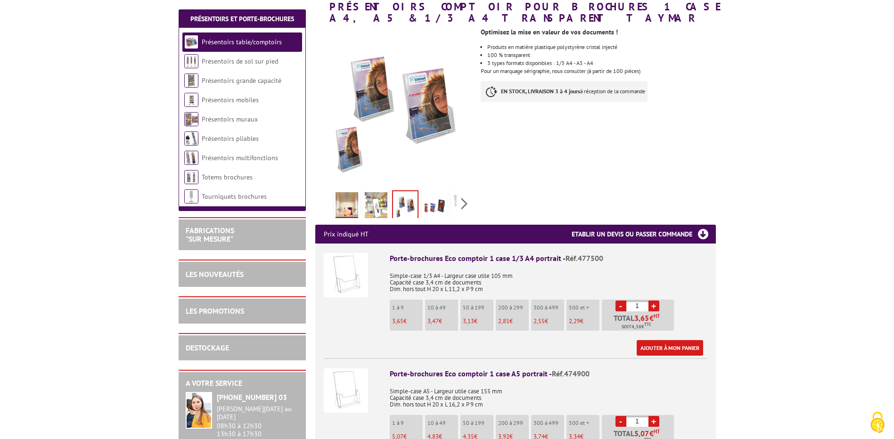 The height and width of the screenshot is (439, 894). What do you see at coordinates (191, 42) in the screenshot?
I see `img: Présentoirs table/comptoirs` at bounding box center [191, 42].